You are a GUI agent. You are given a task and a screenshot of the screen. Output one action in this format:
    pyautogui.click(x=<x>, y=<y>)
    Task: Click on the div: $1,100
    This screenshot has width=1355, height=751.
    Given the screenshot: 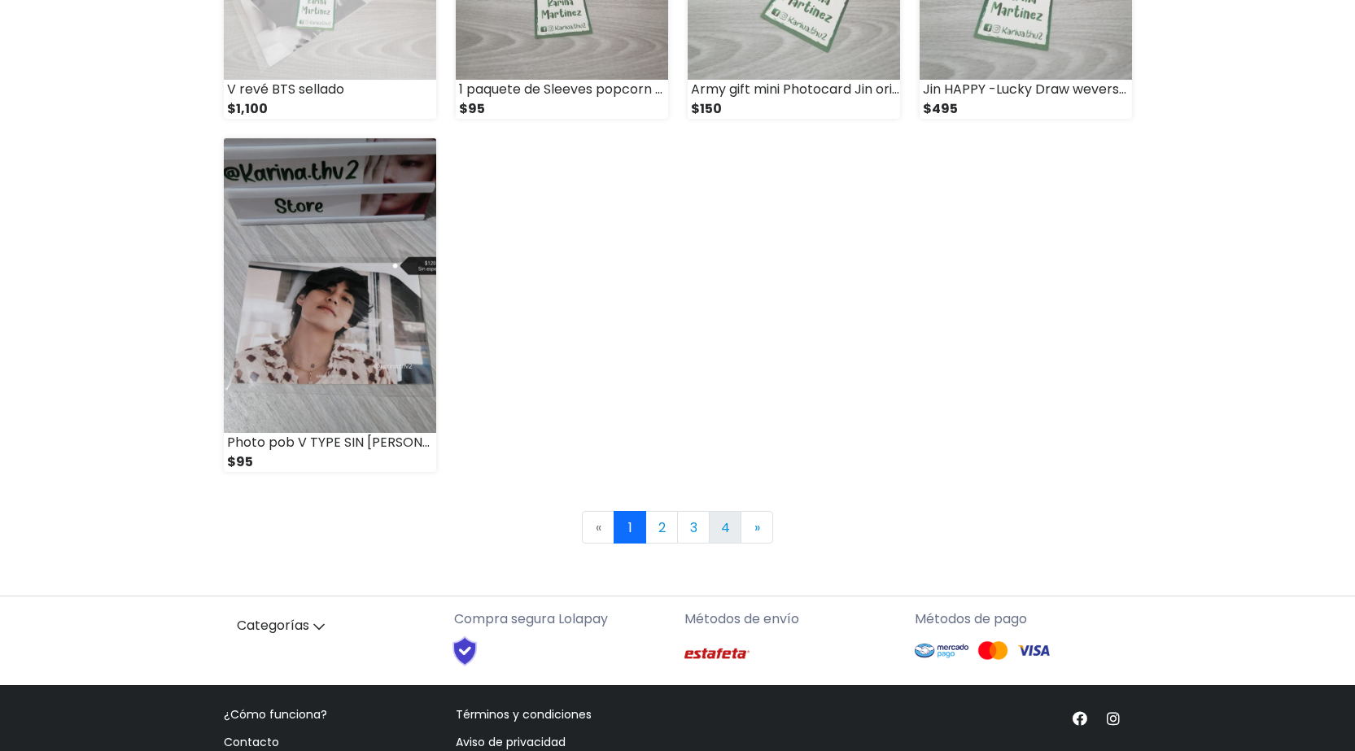 What is the action you would take?
    pyautogui.click(x=330, y=109)
    